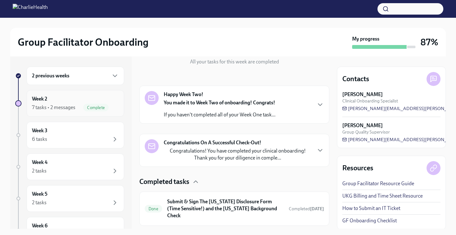 This screenshot has height=235, width=456. I want to click on div: Completed tasks, so click(235, 182).